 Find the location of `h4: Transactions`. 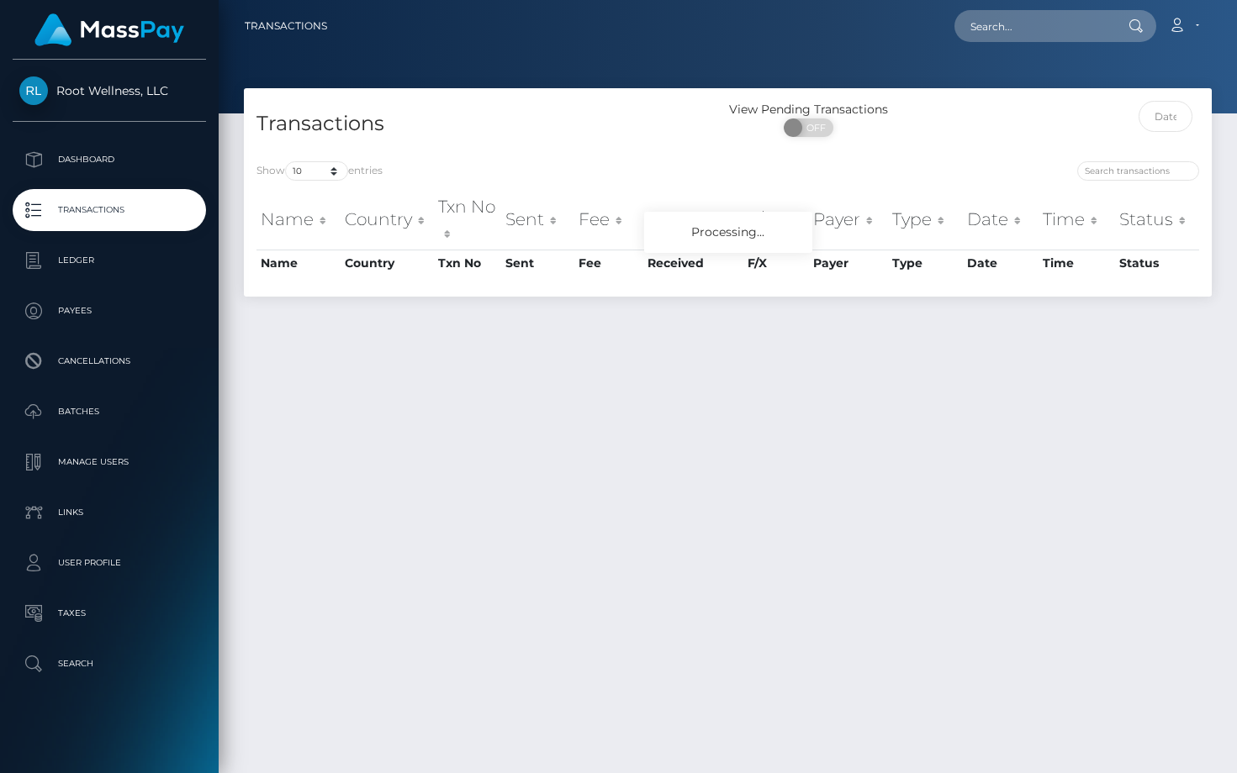

h4: Transactions is located at coordinates (486, 124).